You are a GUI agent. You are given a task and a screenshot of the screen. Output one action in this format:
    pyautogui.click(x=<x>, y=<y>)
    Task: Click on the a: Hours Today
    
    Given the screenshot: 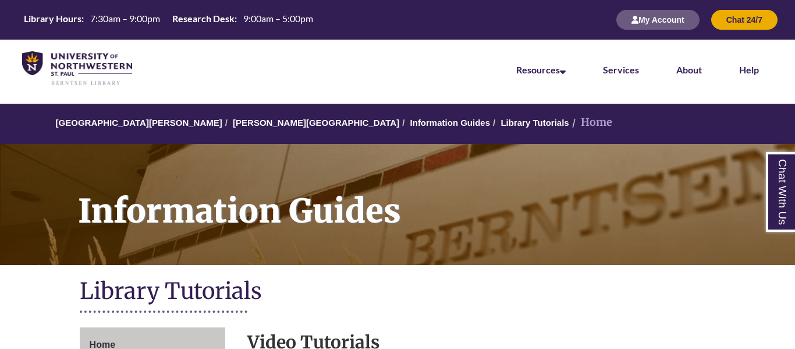 What is the action you would take?
    pyautogui.click(x=168, y=20)
    